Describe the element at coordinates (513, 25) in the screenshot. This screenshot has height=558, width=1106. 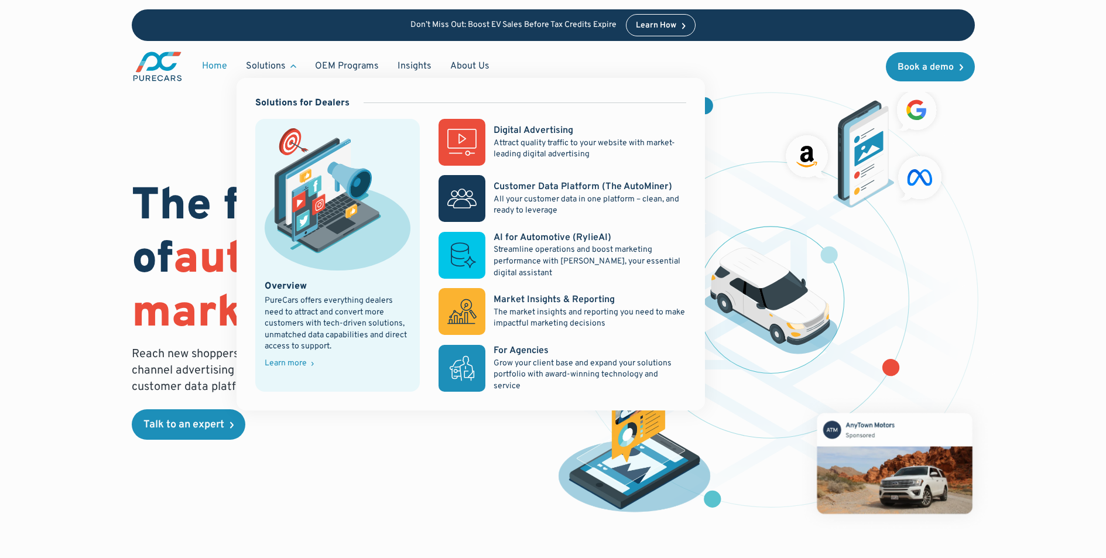
I see `p: Don’t Miss Out: Boost EV Sales Before Tax Credits Expire` at that location.